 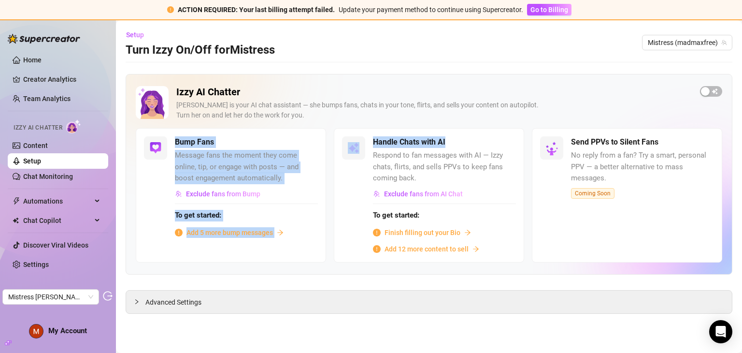 I want to click on span: Setup, so click(x=135, y=35).